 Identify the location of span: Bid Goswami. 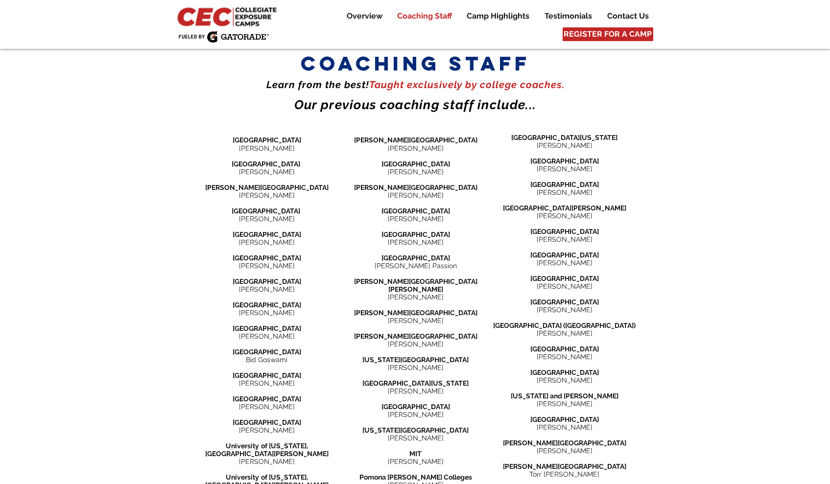
(266, 360).